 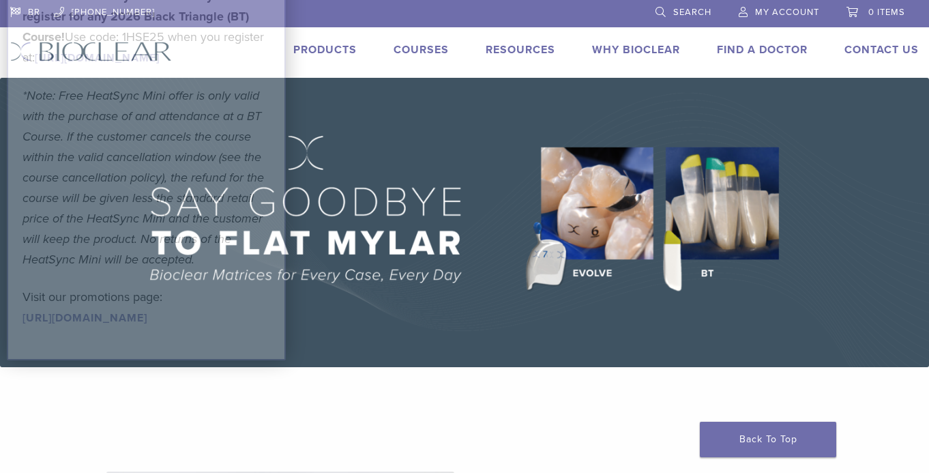 What do you see at coordinates (692, 12) in the screenshot?
I see `span: Search` at bounding box center [692, 12].